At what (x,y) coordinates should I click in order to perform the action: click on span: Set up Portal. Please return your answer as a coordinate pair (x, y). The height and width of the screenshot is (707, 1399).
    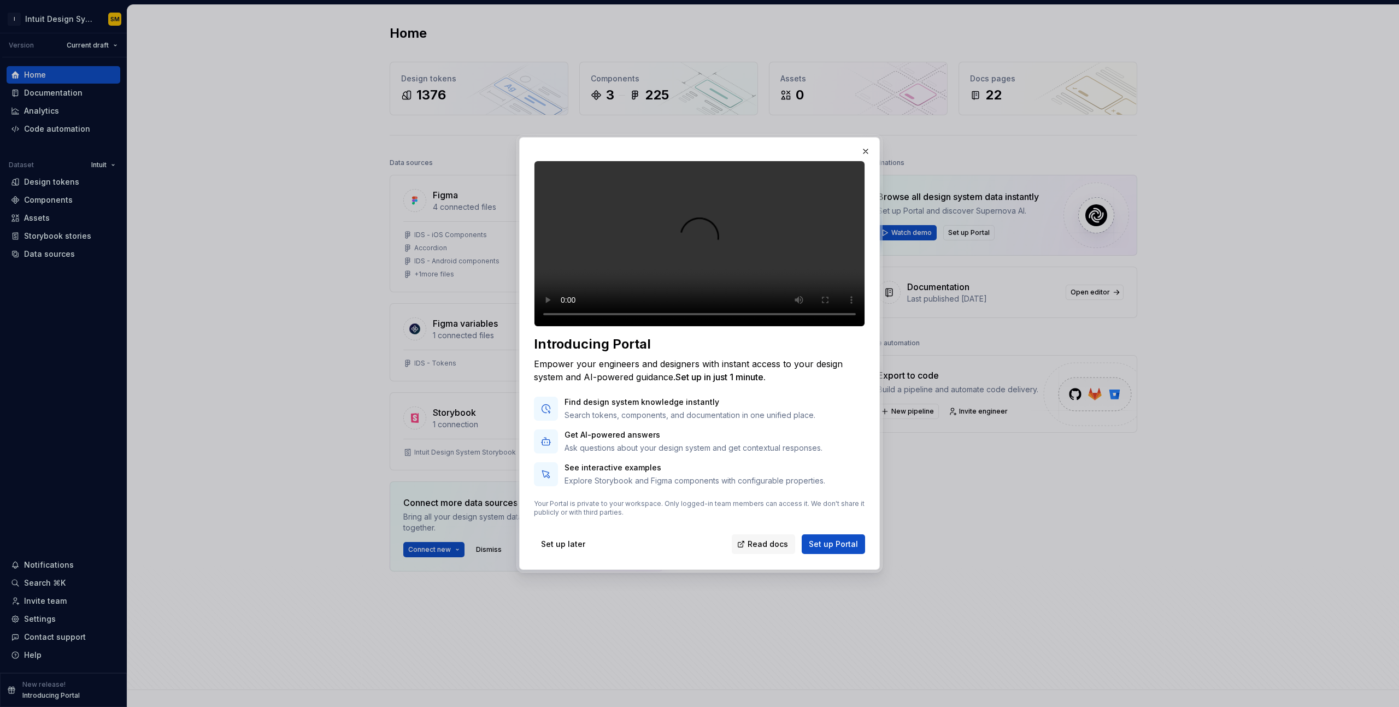
    Looking at the image, I should click on (834, 544).